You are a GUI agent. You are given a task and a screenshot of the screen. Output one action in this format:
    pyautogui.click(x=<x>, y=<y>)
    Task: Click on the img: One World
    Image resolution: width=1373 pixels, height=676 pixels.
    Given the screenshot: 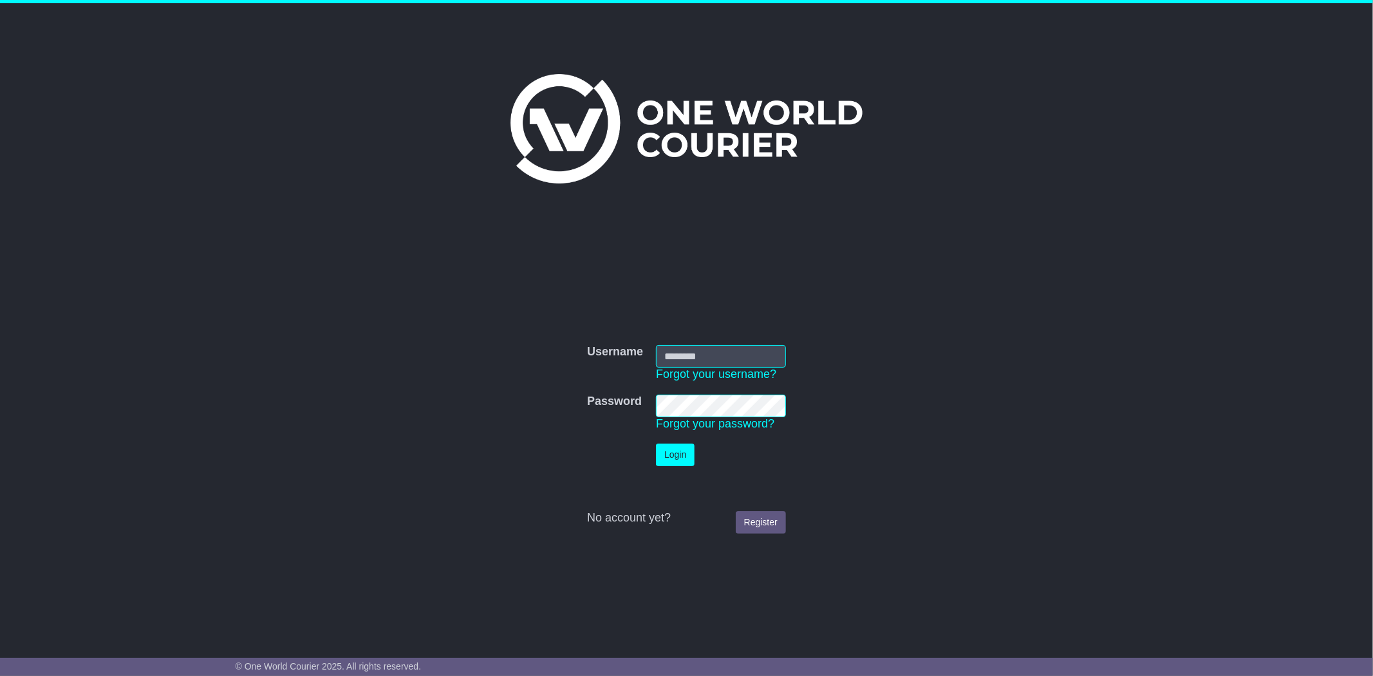 What is the action you would take?
    pyautogui.click(x=686, y=129)
    